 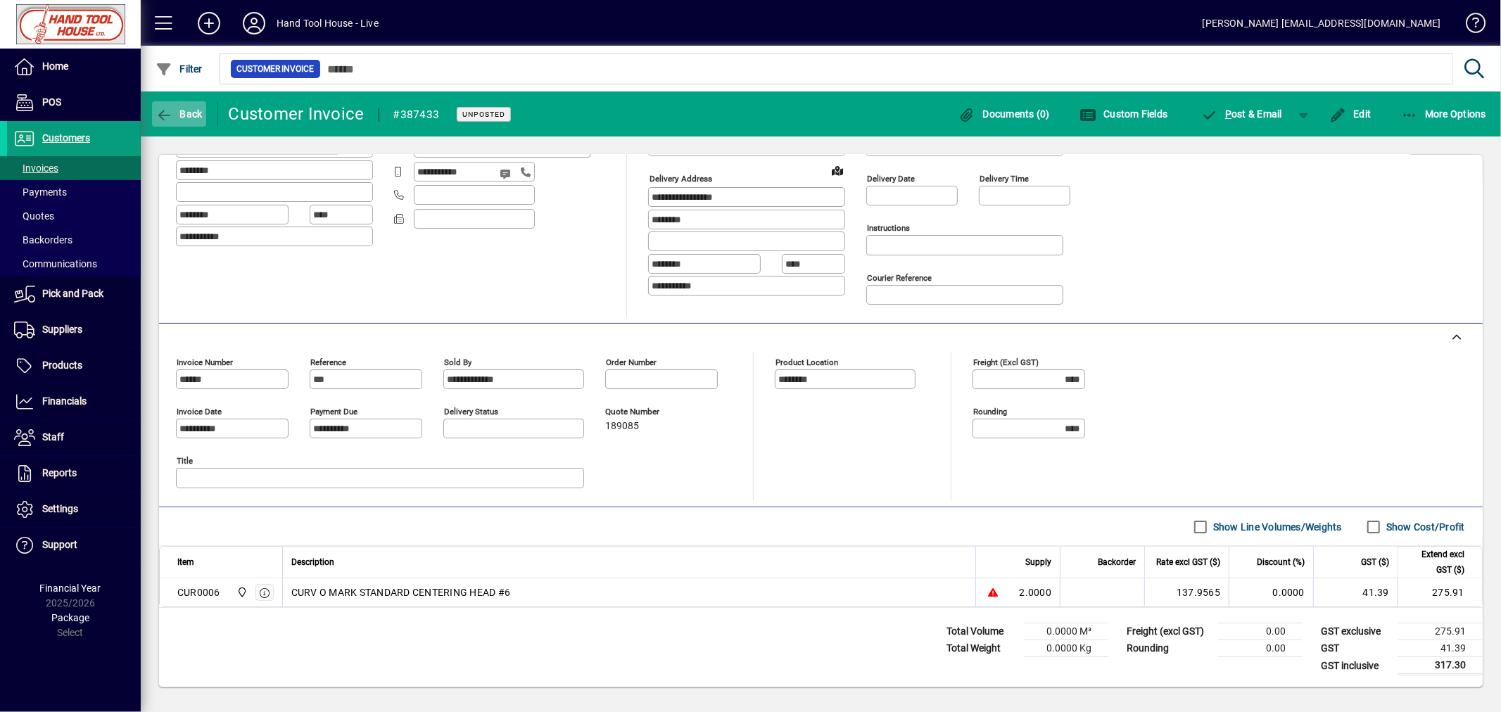 What do you see at coordinates (34, 216) in the screenshot?
I see `span: Quotes` at bounding box center [34, 216].